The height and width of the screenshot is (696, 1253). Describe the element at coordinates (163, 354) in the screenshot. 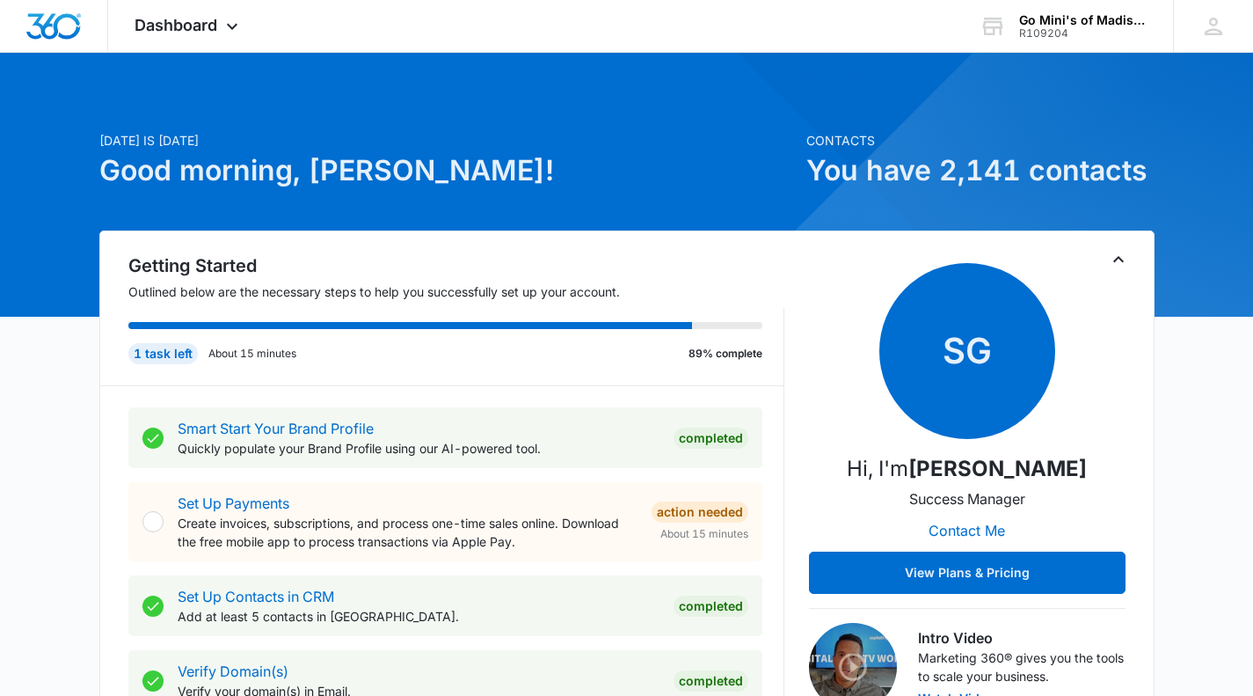

I see `div: 1 task left` at that location.